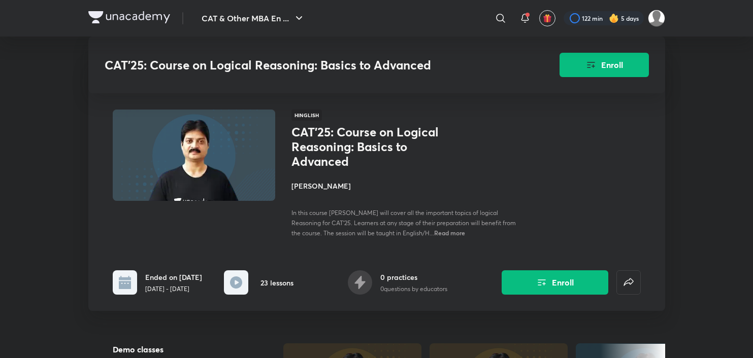 This screenshot has width=753, height=358. I want to click on img: Thumbnail, so click(193, 155).